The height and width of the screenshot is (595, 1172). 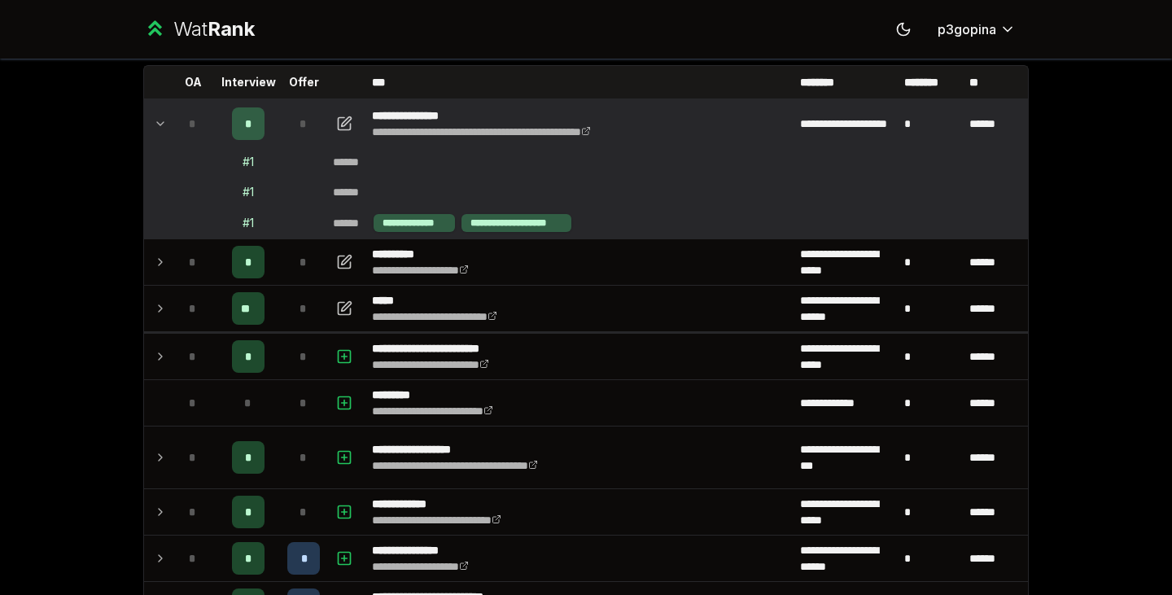 What do you see at coordinates (199, 29) in the screenshot?
I see `a: WatRank` at bounding box center [199, 29].